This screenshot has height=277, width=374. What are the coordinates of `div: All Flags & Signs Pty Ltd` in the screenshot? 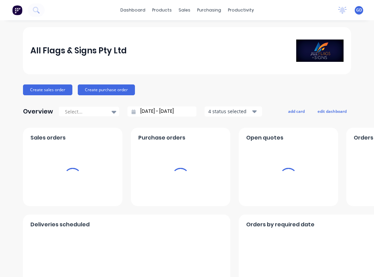 It's located at (78, 51).